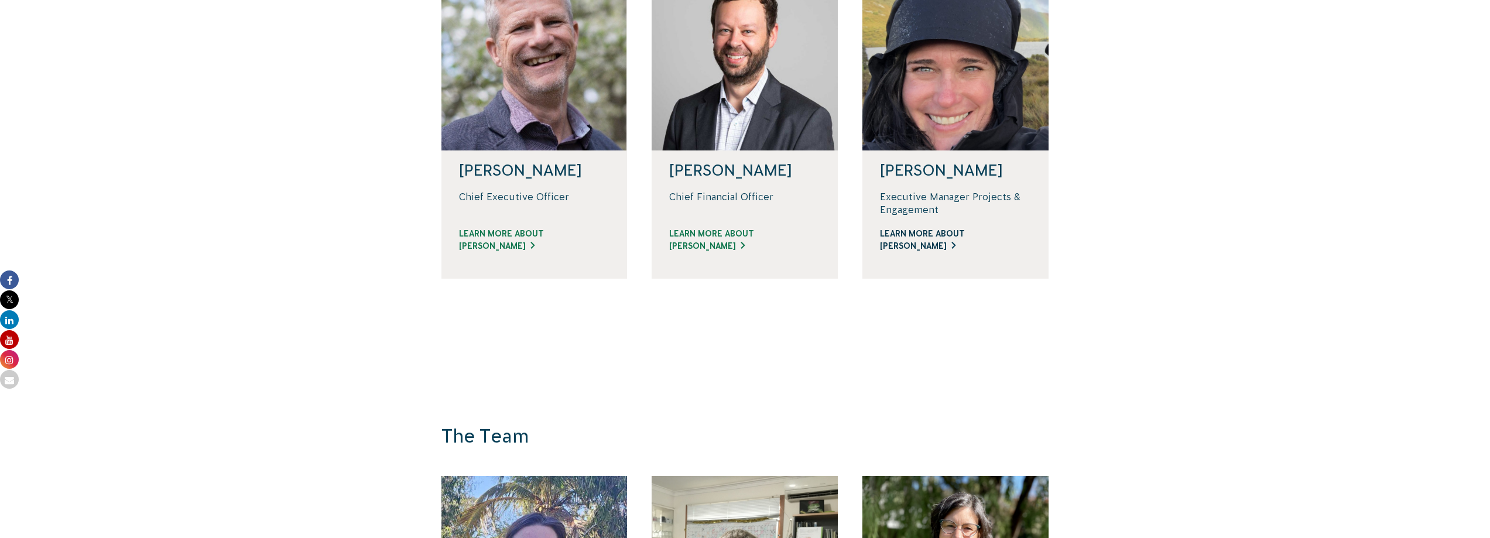  Describe the element at coordinates (956, 203) in the screenshot. I see `p: Executive Manager Projects & Engagement` at that location.